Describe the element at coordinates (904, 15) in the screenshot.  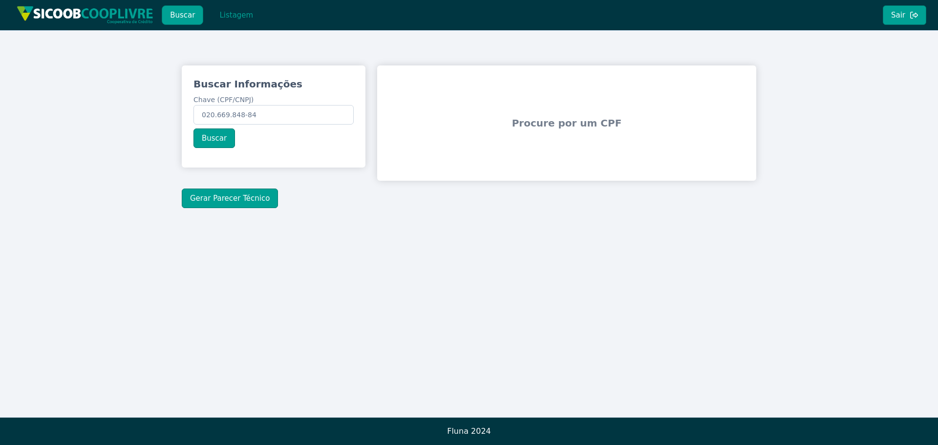
I see `button: Sair` at that location.